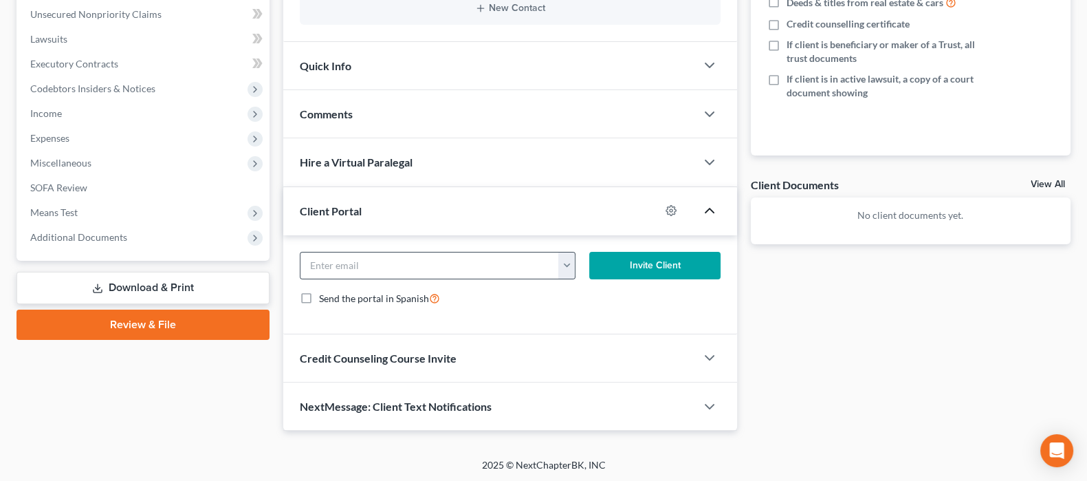 Image resolution: width=1087 pixels, height=481 pixels. I want to click on p: No client documents yet., so click(911, 215).